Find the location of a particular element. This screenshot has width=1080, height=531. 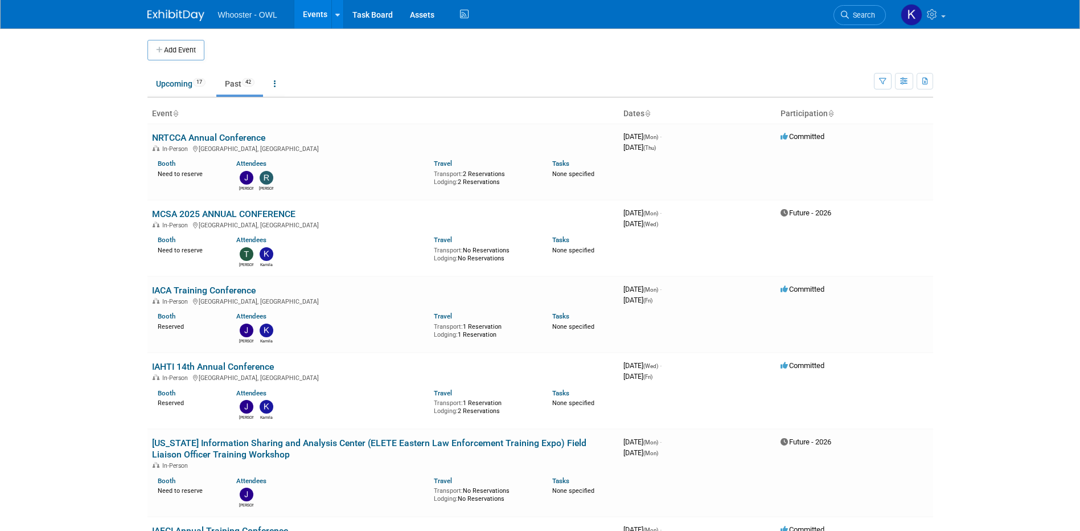

span: Whooster - OWL is located at coordinates (248, 15).